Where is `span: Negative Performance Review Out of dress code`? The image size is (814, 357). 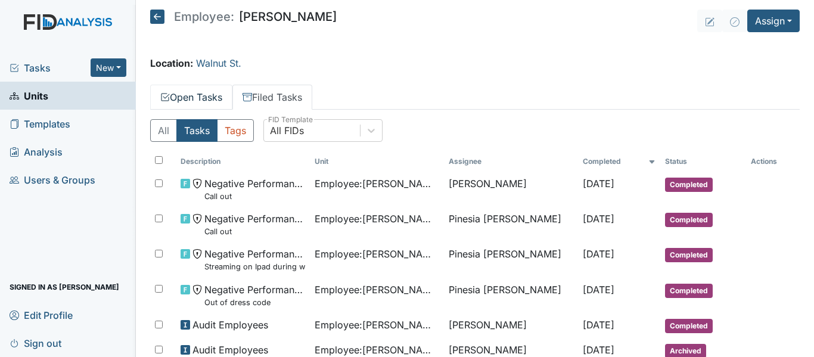 span: Negative Performance Review Out of dress code is located at coordinates (255, 295).